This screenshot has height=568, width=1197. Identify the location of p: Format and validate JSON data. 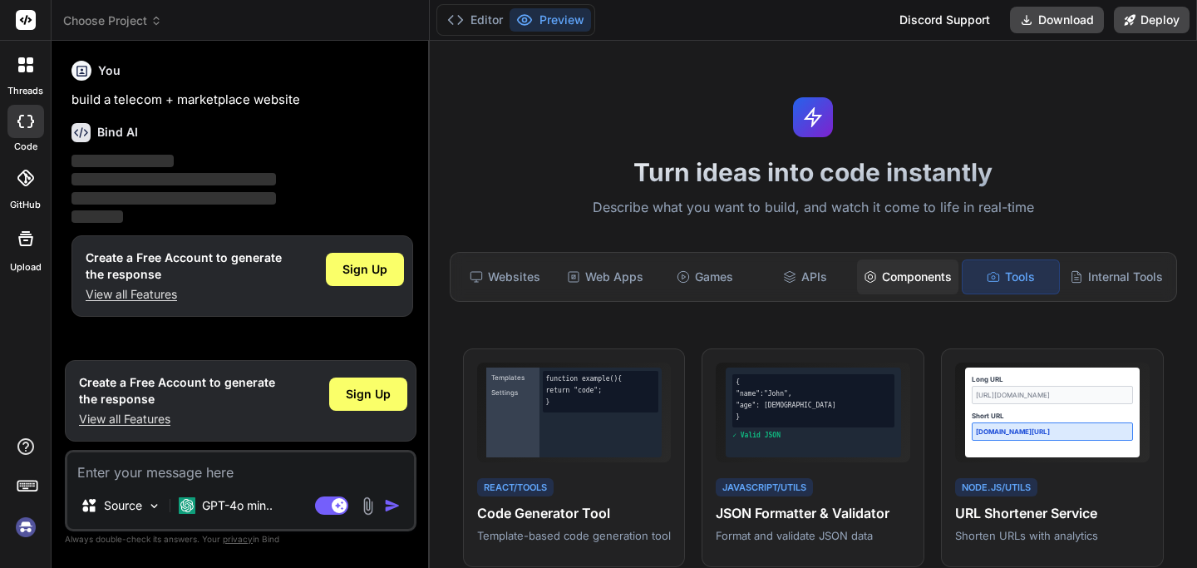
(813, 536).